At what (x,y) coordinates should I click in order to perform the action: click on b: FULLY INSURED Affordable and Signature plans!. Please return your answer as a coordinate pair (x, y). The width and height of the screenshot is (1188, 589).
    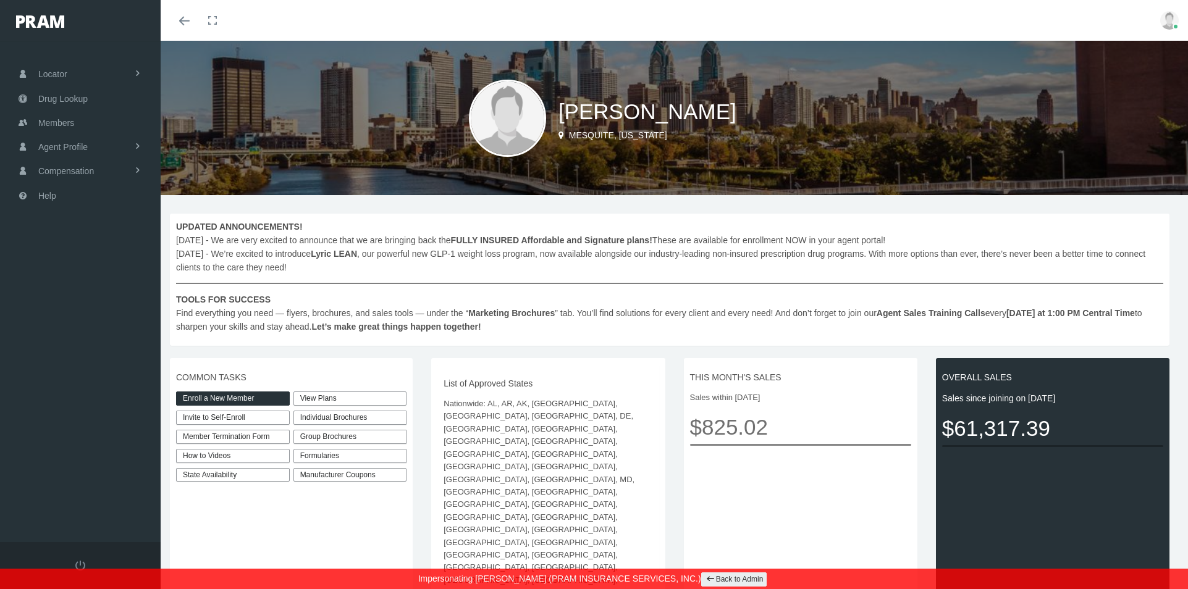
    Looking at the image, I should click on (552, 240).